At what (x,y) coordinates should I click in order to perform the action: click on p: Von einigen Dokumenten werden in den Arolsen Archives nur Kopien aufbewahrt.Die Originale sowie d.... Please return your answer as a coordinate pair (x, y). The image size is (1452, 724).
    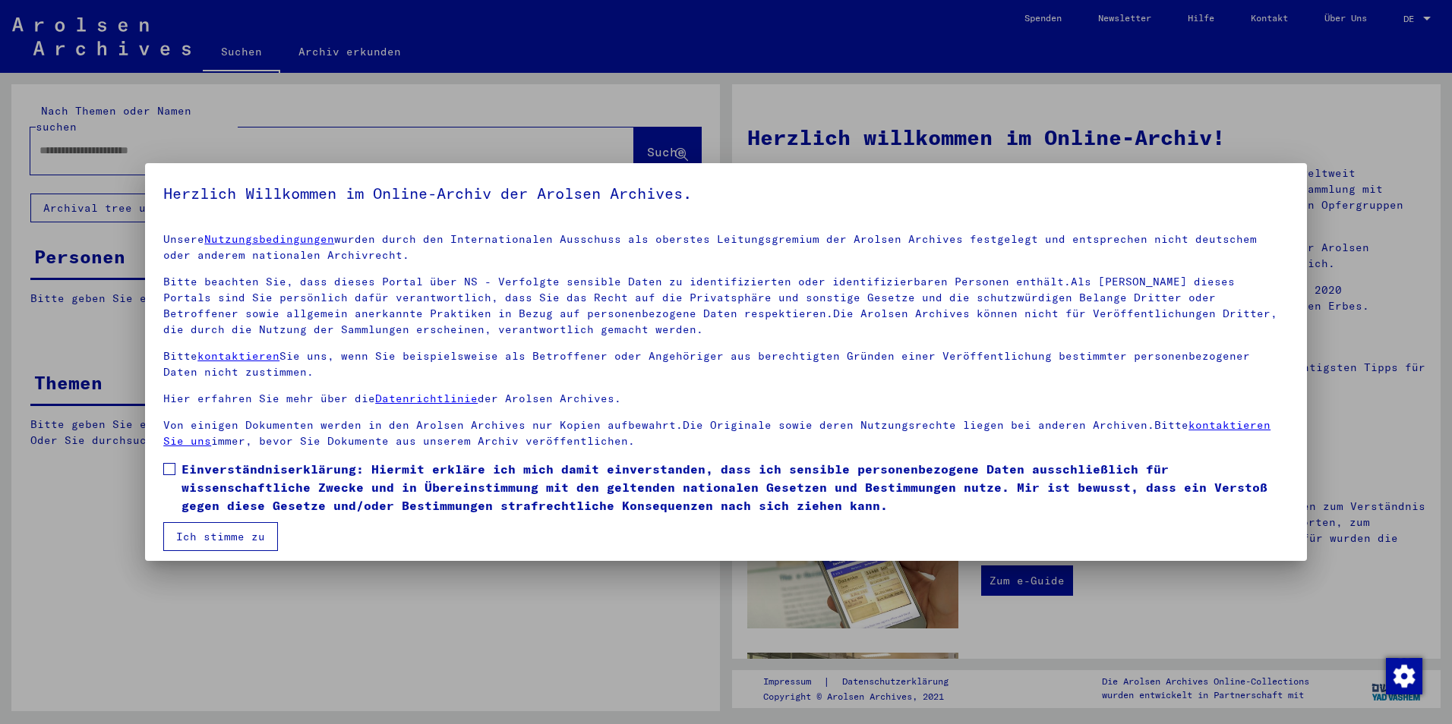
    Looking at the image, I should click on (726, 434).